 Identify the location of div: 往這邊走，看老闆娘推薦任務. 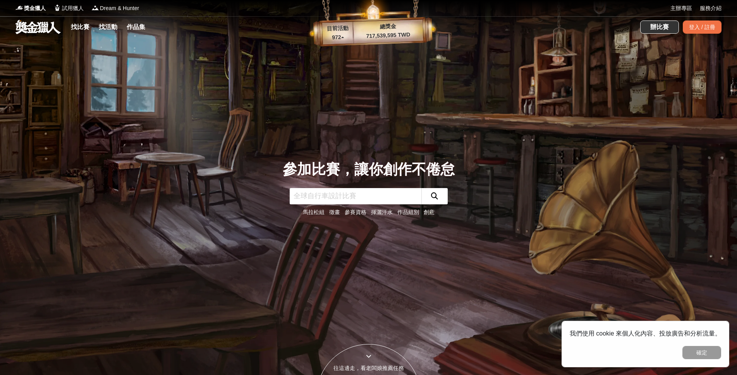
(369, 369).